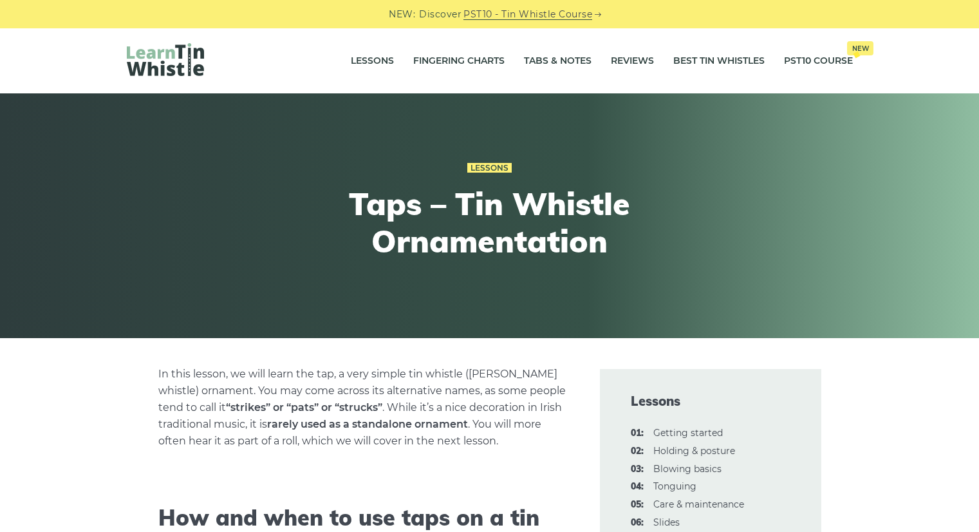  Describe the element at coordinates (711, 401) in the screenshot. I see `span: Lessons` at that location.